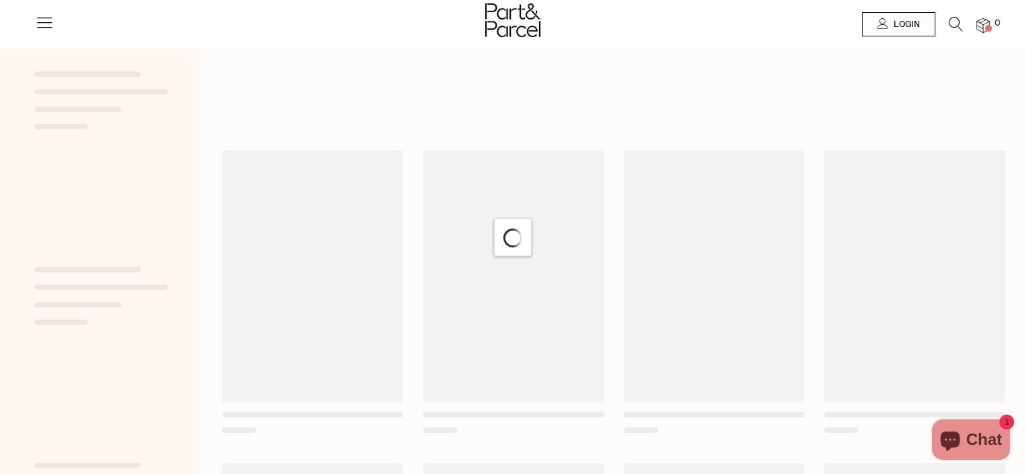 The image size is (1025, 474). Describe the element at coordinates (905, 24) in the screenshot. I see `span: Login` at that location.